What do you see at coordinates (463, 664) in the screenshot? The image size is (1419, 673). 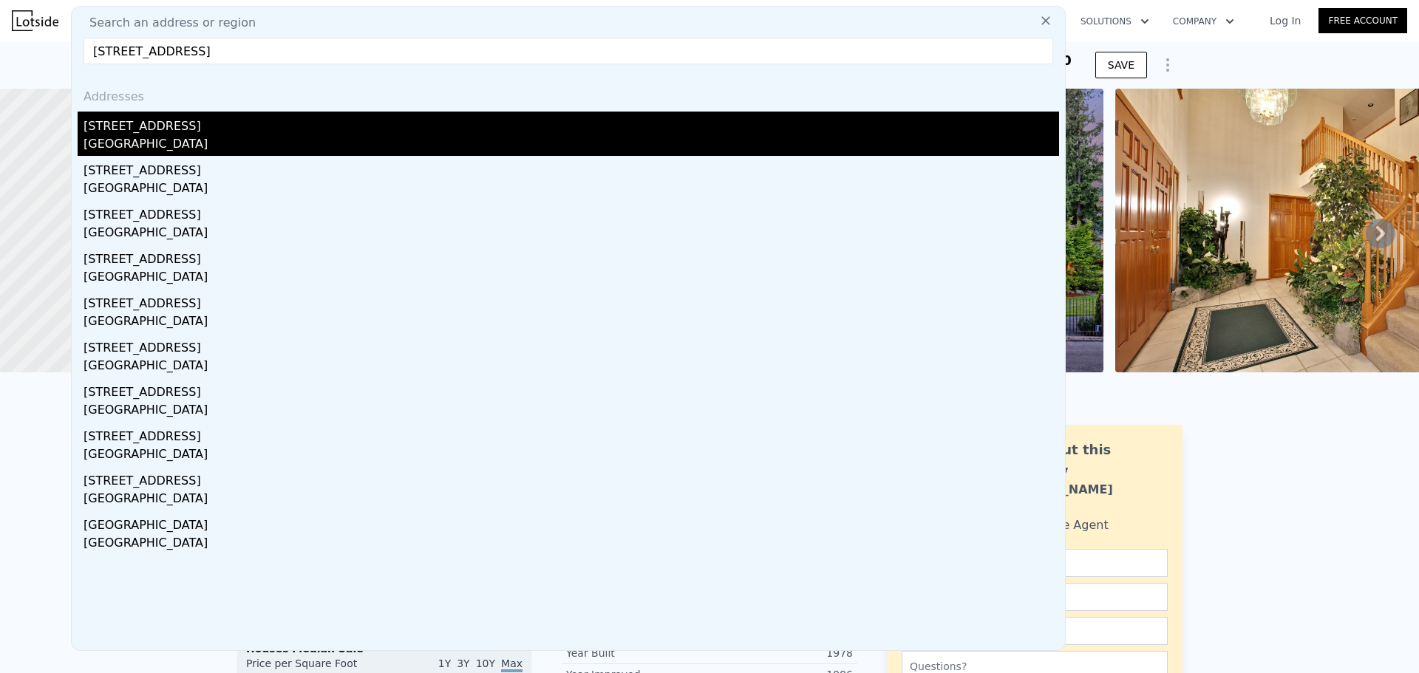 I see `span: 3Y` at bounding box center [463, 664].